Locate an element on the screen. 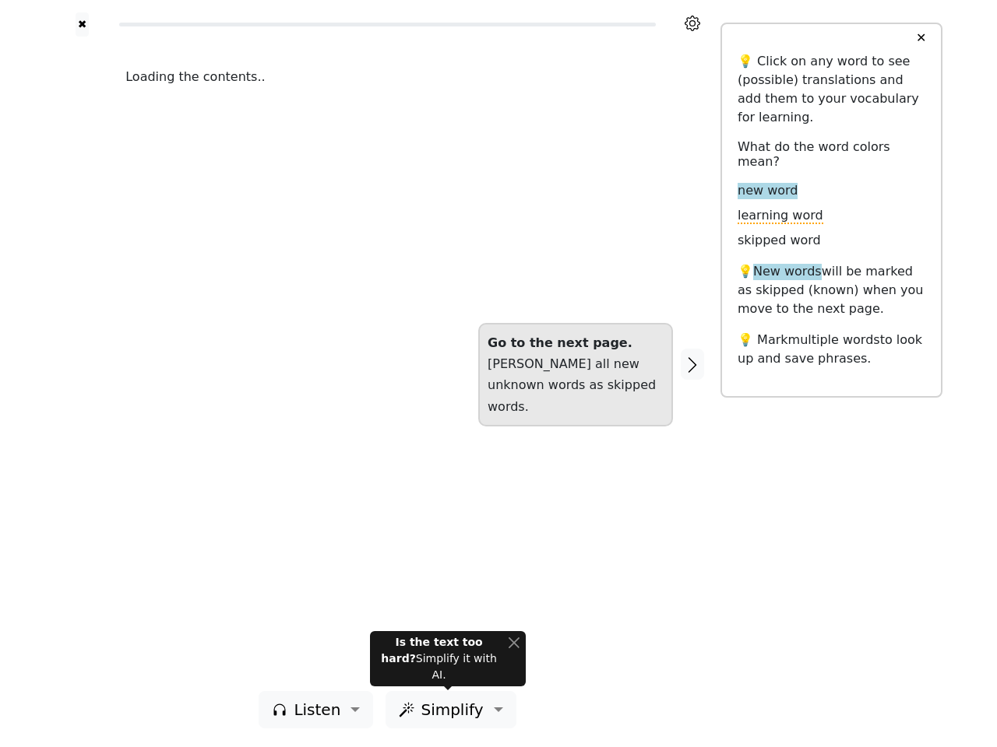 The image size is (997, 747). span: learning word is located at coordinates (780, 216).